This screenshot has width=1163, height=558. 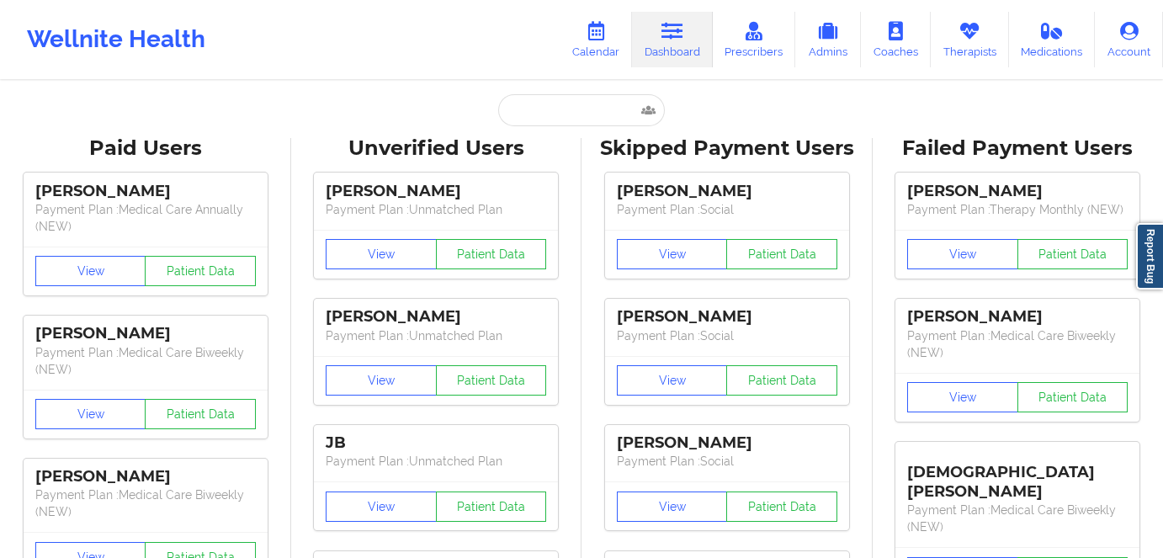 What do you see at coordinates (754, 40) in the screenshot?
I see `a: Prescribers` at bounding box center [754, 40].